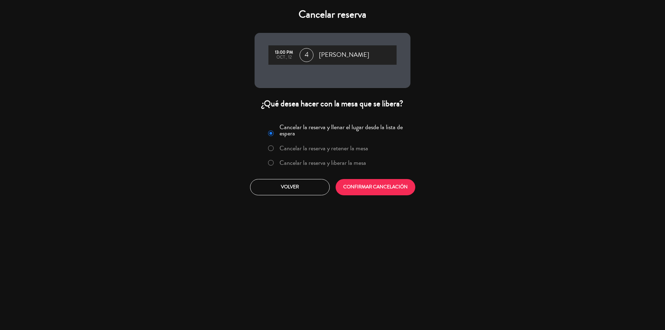 This screenshot has width=665, height=330. Describe the element at coordinates (306, 55) in the screenshot. I see `span: 4` at that location.